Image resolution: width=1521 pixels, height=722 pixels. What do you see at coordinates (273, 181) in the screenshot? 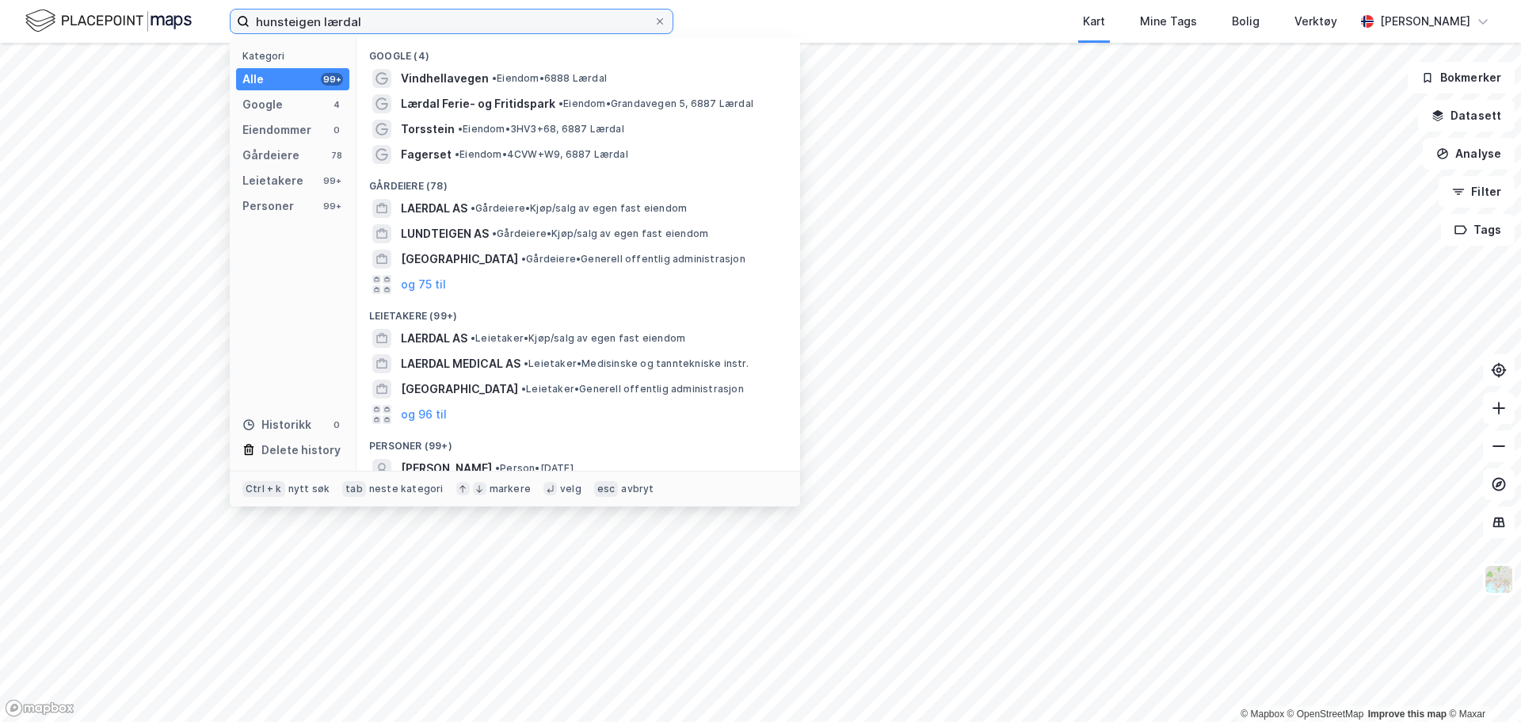
I see `div: Leietakere` at bounding box center [273, 181].